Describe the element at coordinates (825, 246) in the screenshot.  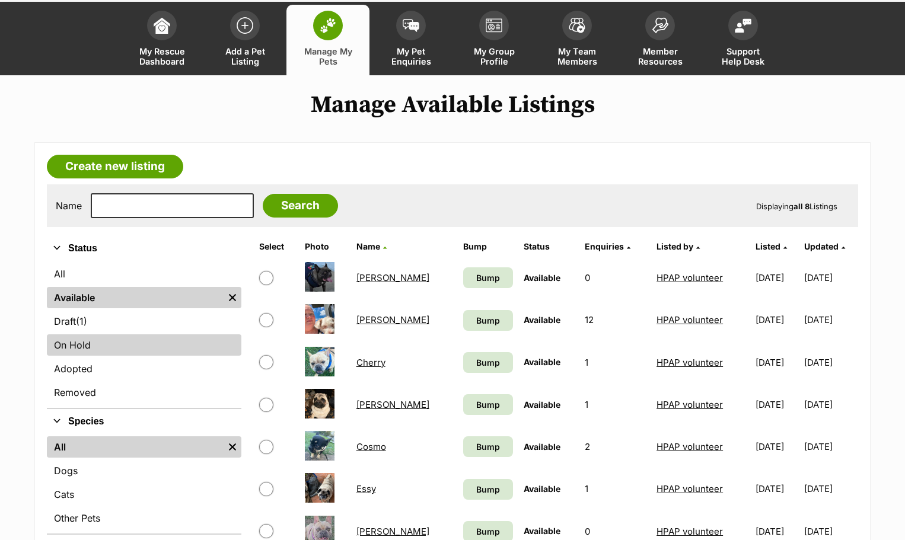
I see `a: Updated` at that location.